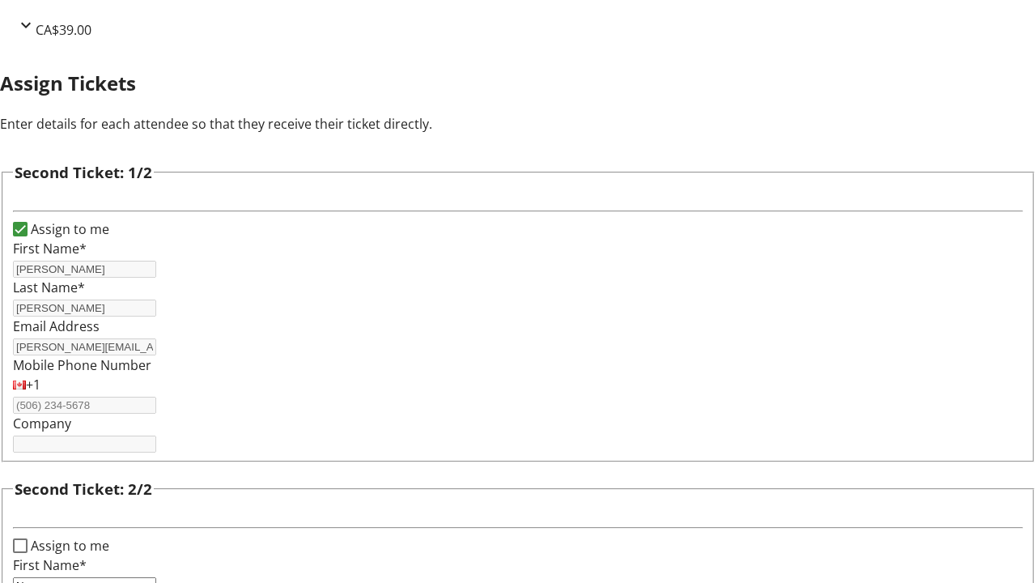 The image size is (1036, 583). Describe the element at coordinates (83, 489) in the screenshot. I see `h3: Second Ticket: 2/2` at that location.